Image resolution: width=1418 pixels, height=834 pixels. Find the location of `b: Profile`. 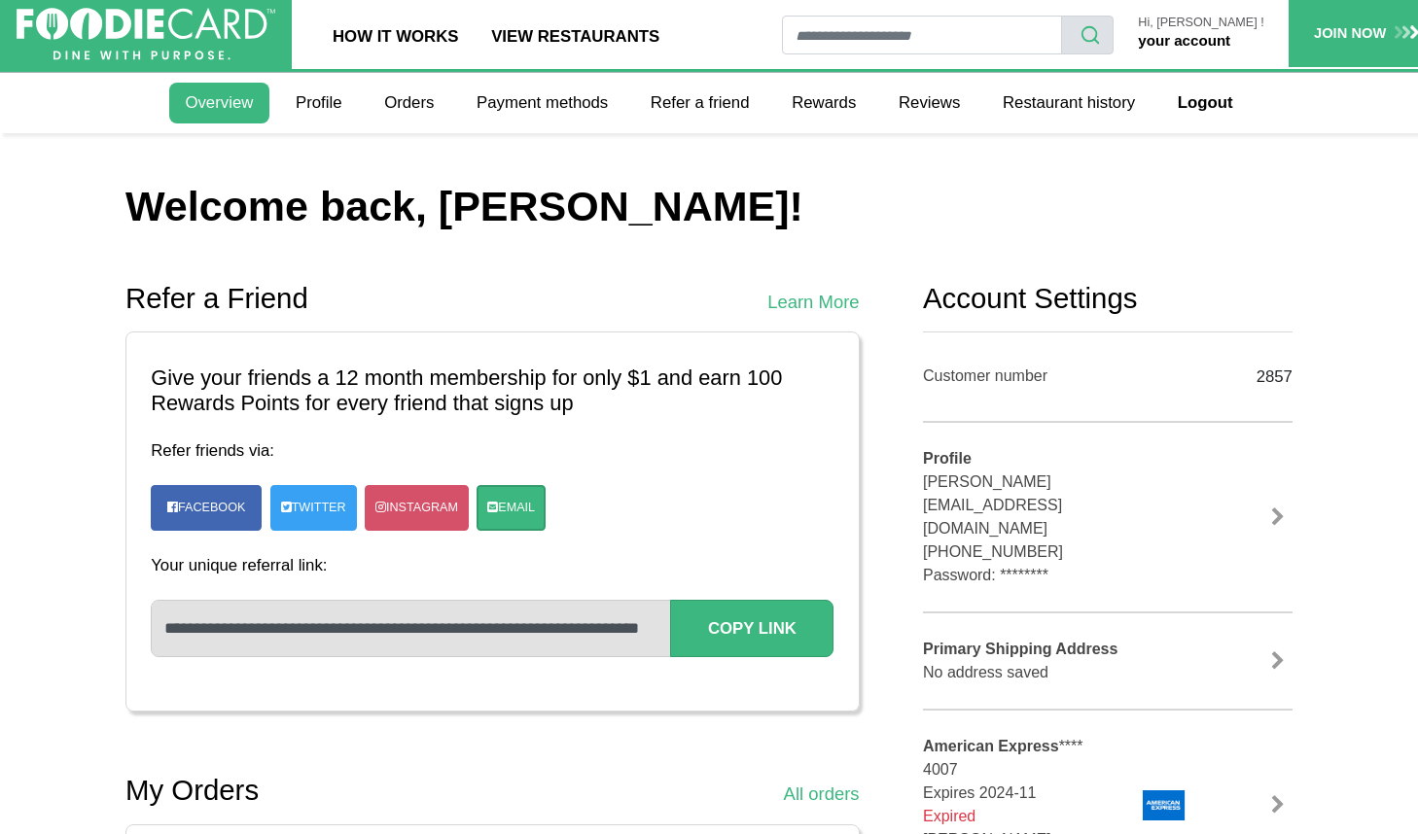

b: Profile is located at coordinates (947, 458).